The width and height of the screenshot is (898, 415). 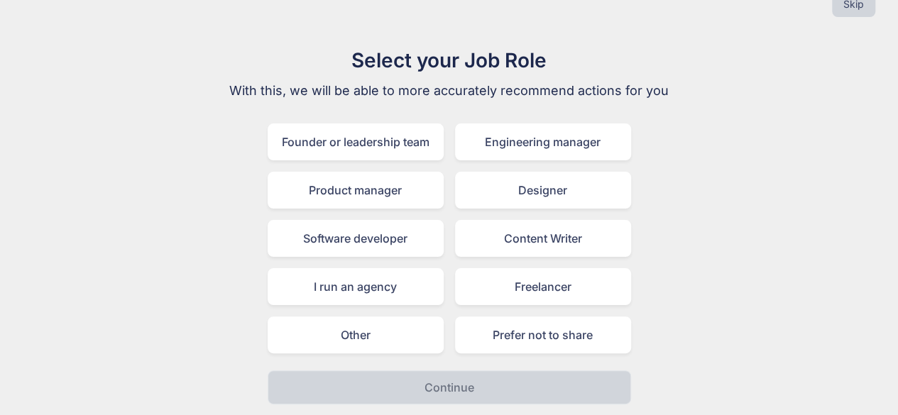 What do you see at coordinates (356, 190) in the screenshot?
I see `div: Product manager` at bounding box center [356, 190].